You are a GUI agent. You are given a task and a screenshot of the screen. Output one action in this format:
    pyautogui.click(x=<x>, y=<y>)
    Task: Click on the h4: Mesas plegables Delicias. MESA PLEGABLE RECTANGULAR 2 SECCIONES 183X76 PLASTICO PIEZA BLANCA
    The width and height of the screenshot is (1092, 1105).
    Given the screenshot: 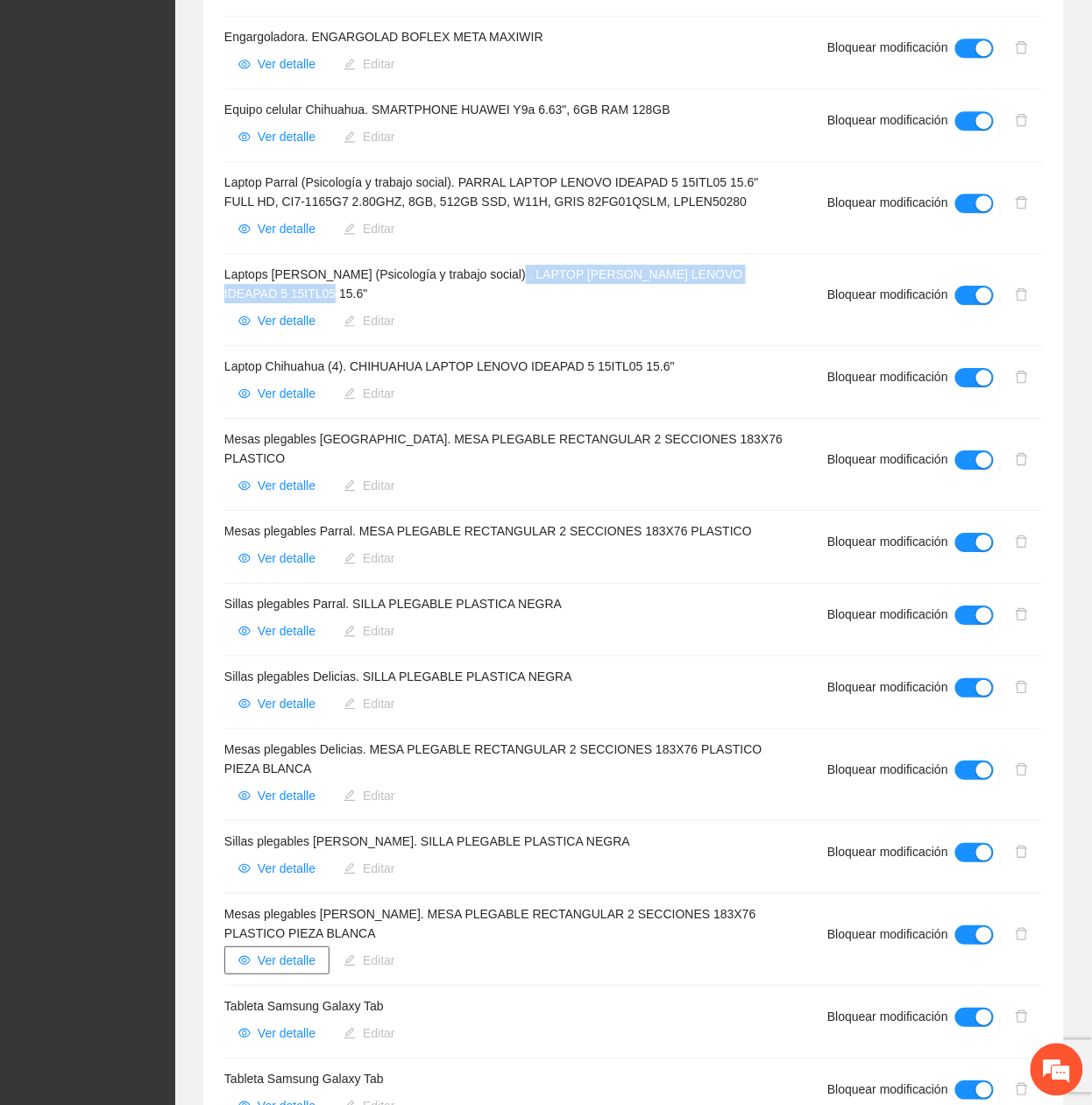 What is the action you would take?
    pyautogui.click(x=505, y=759)
    